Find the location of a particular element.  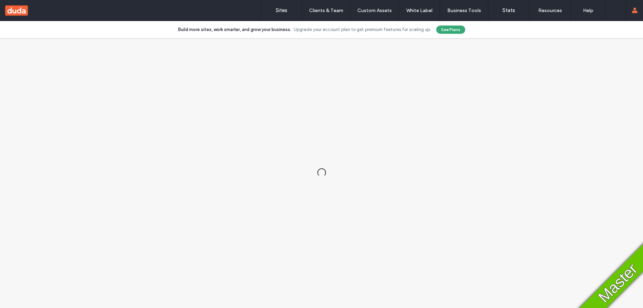

label: Help is located at coordinates (588, 10).